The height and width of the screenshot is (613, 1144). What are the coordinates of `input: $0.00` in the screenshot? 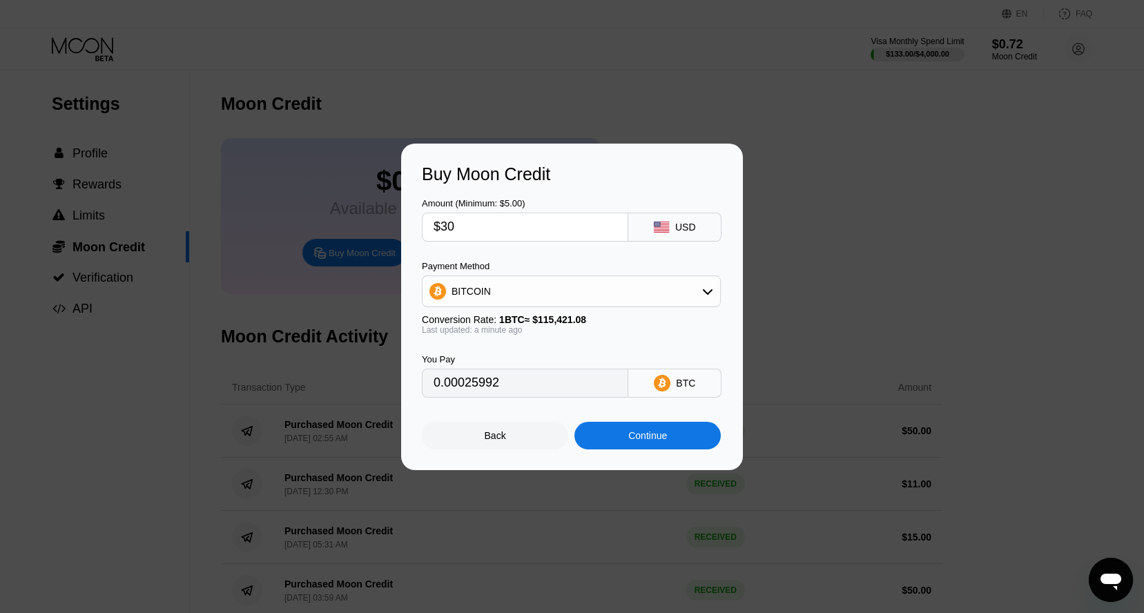 It's located at (525, 227).